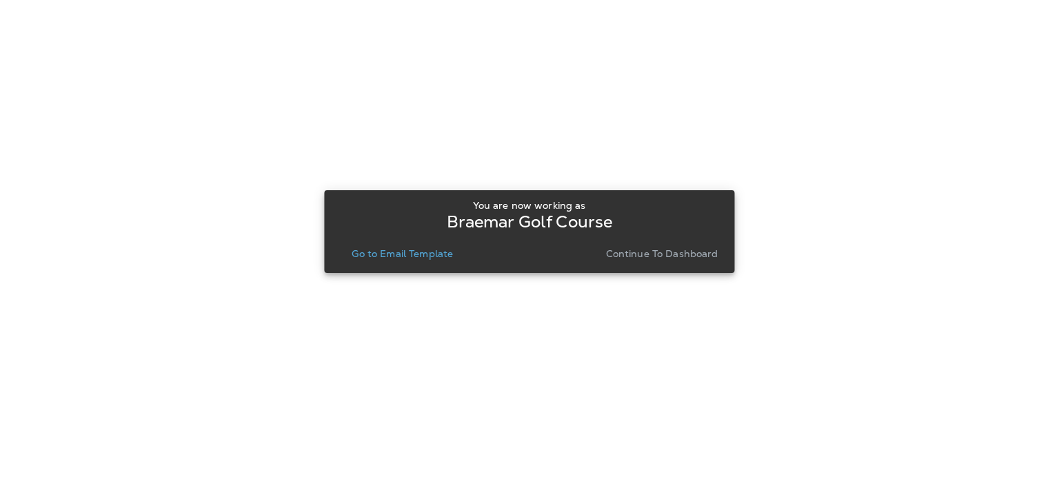 Image resolution: width=1059 pixels, height=479 pixels. I want to click on button: Continue to Dashboard, so click(662, 254).